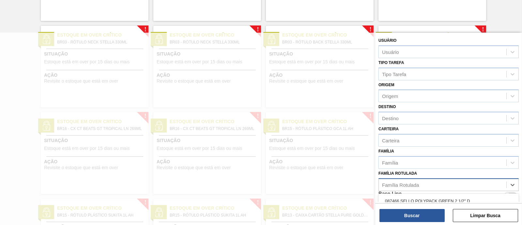 This screenshot has width=522, height=225. I want to click on label: Origem, so click(386, 85).